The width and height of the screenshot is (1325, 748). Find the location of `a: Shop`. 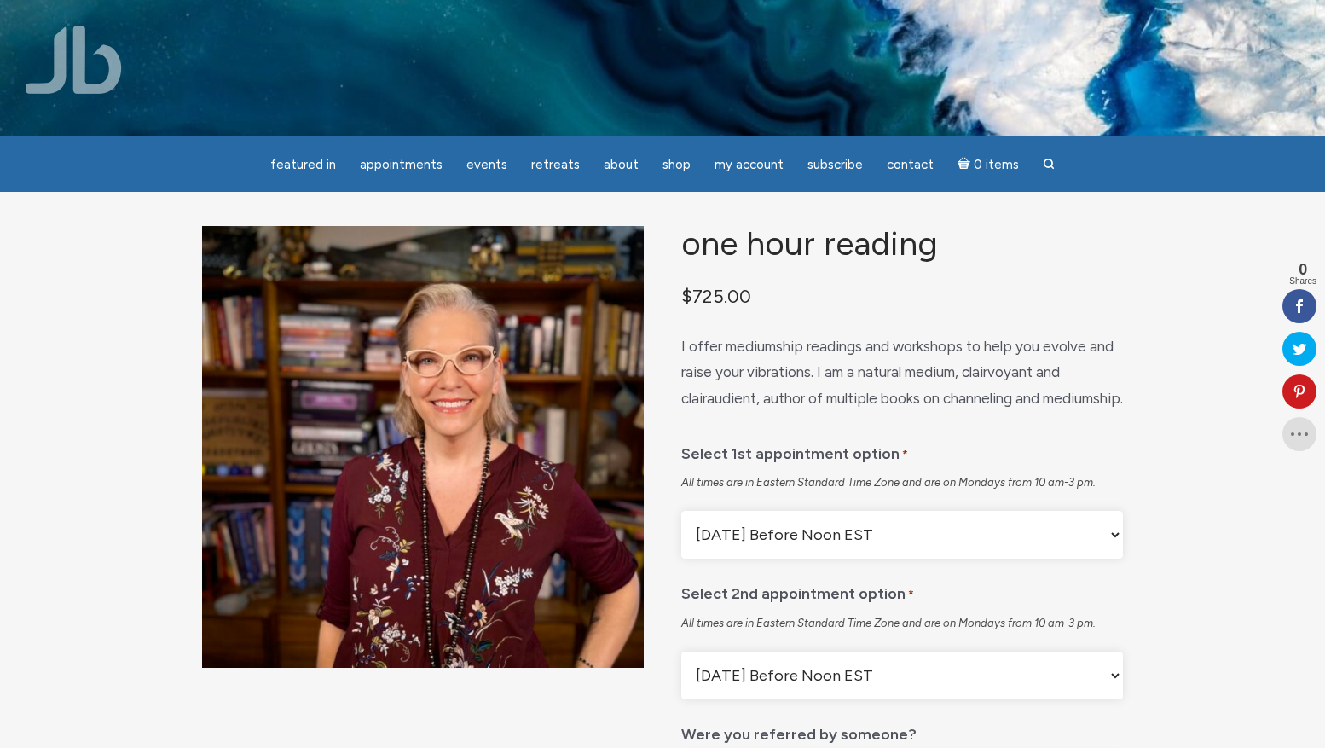

a: Shop is located at coordinates (676, 165).